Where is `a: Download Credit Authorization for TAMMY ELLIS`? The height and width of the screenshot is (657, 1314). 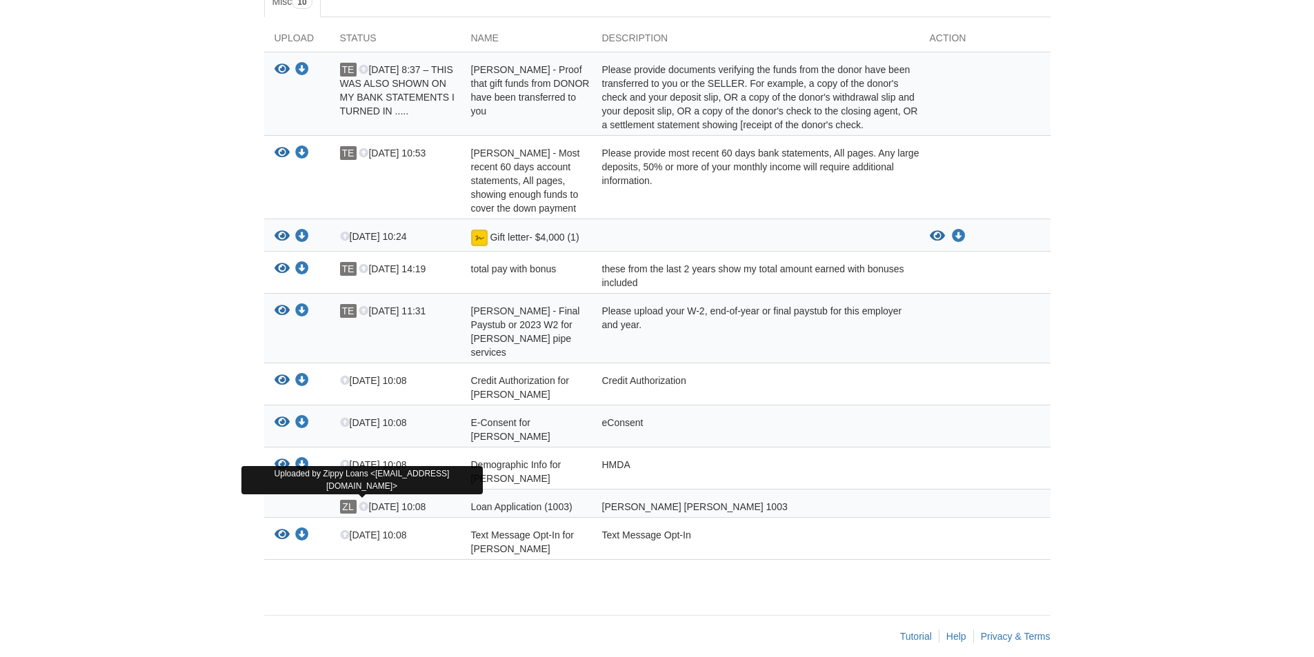 a: Download Credit Authorization for TAMMY ELLIS is located at coordinates (302, 381).